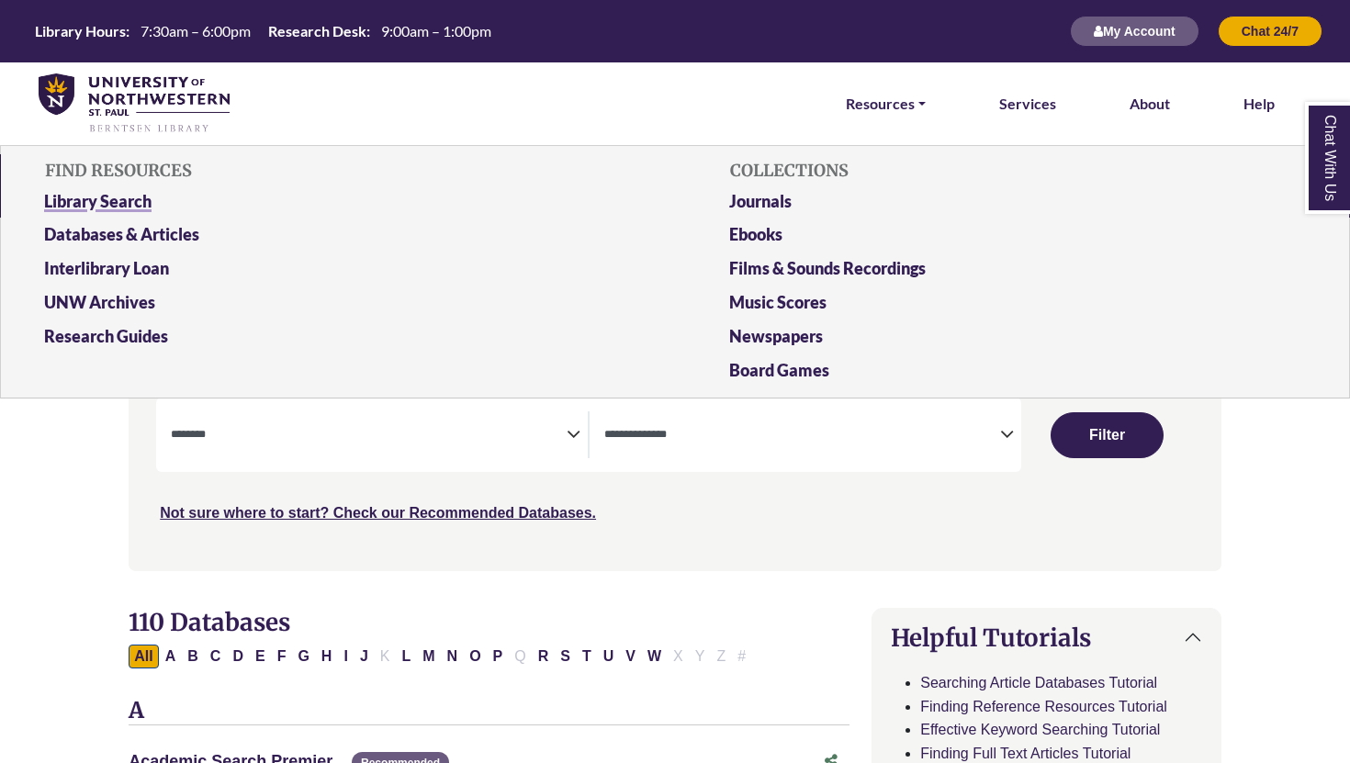 Image resolution: width=1350 pixels, height=763 pixels. Describe the element at coordinates (193, 657) in the screenshot. I see `button: Filter Results B` at that location.